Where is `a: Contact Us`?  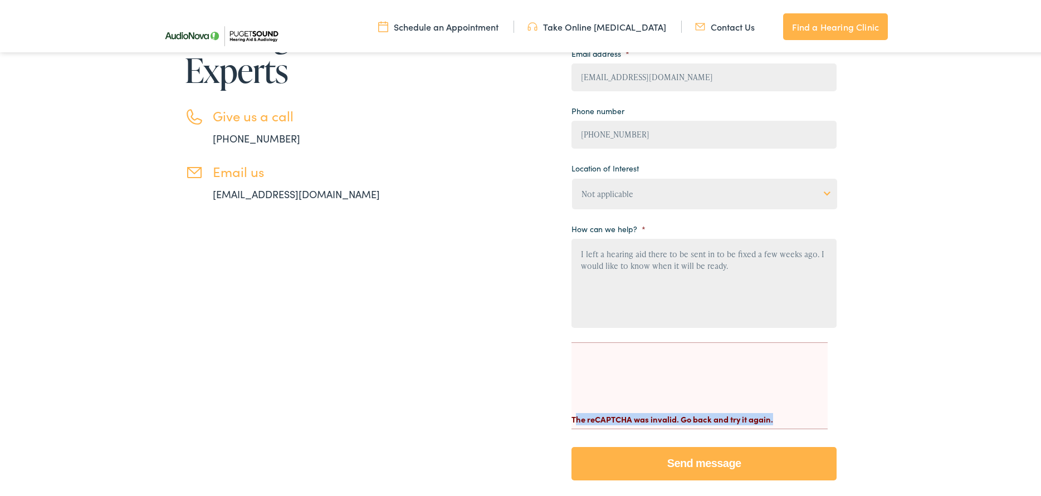
a: Contact Us is located at coordinates (725, 25).